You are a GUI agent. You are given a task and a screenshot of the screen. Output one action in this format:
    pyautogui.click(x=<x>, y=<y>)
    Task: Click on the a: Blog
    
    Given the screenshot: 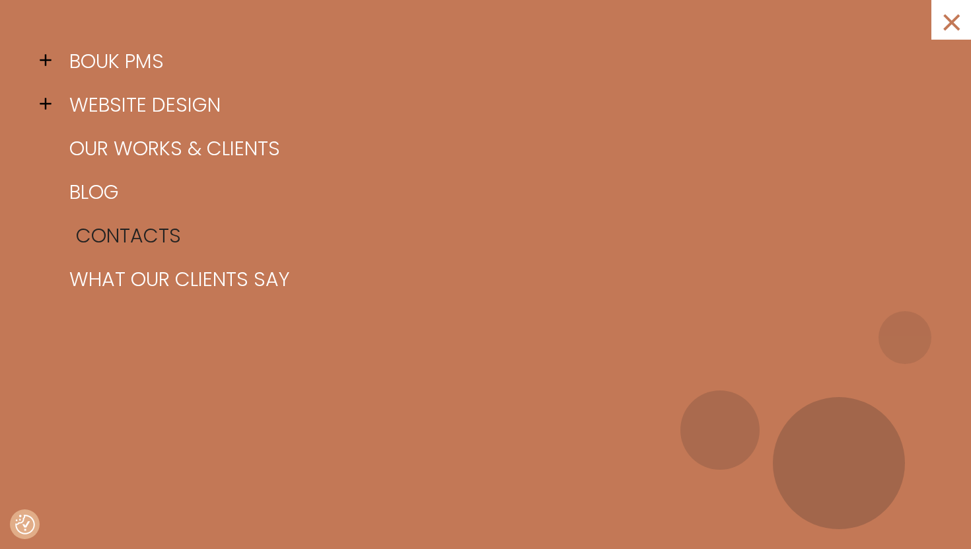 What is the action you would take?
    pyautogui.click(x=495, y=192)
    